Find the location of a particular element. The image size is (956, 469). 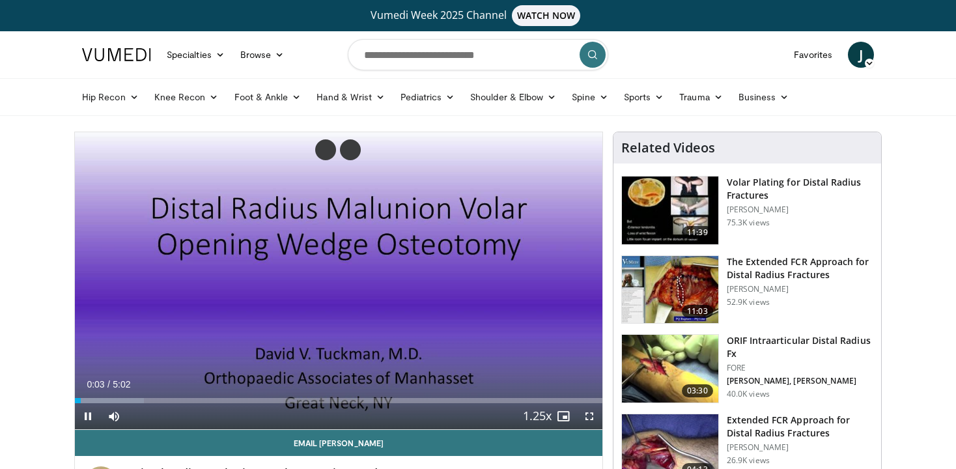

a: J is located at coordinates (861, 55).